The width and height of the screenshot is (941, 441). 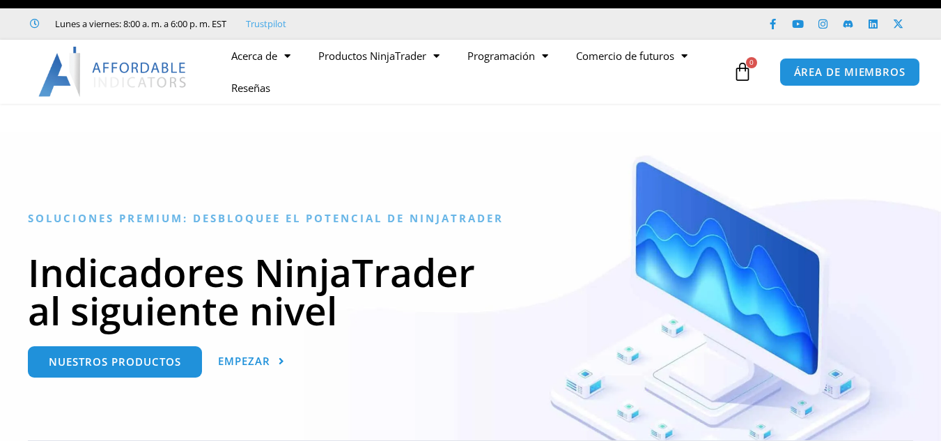 What do you see at coordinates (265, 218) in the screenshot?
I see `font: Soluciones Premium: Desbloquee el potencial de NinjaTrader` at bounding box center [265, 218].